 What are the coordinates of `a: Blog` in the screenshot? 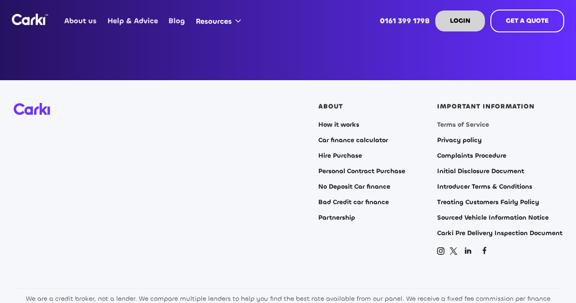 It's located at (177, 21).